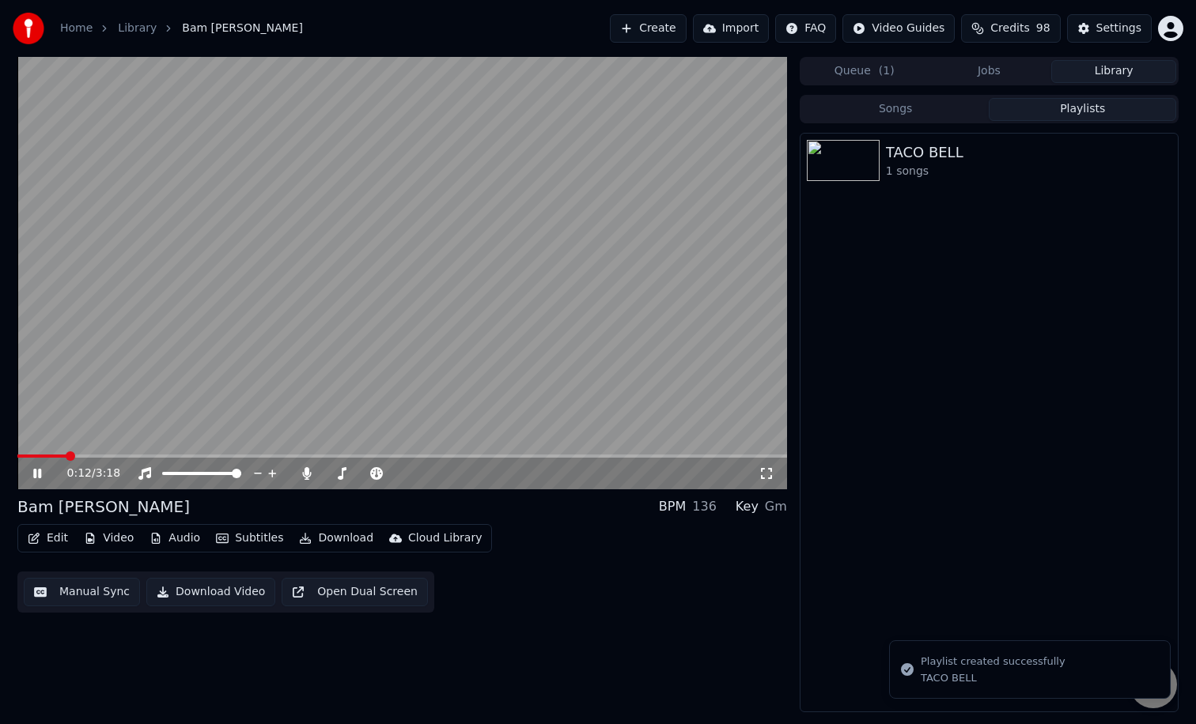 The width and height of the screenshot is (1196, 724). I want to click on button: Playlists, so click(1082, 109).